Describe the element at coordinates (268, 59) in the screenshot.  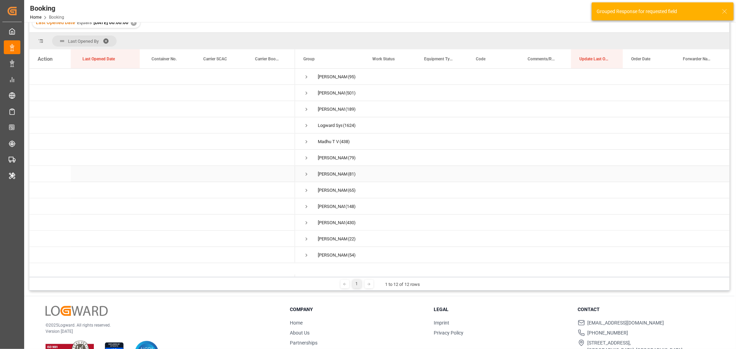
I see `span: Carrier Booking No.` at that location.